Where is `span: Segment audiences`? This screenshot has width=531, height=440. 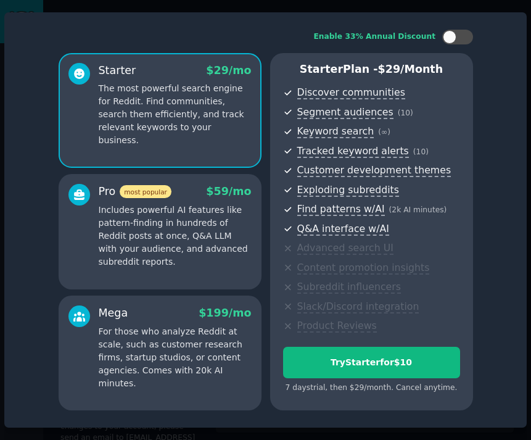
span: Segment audiences is located at coordinates (345, 112).